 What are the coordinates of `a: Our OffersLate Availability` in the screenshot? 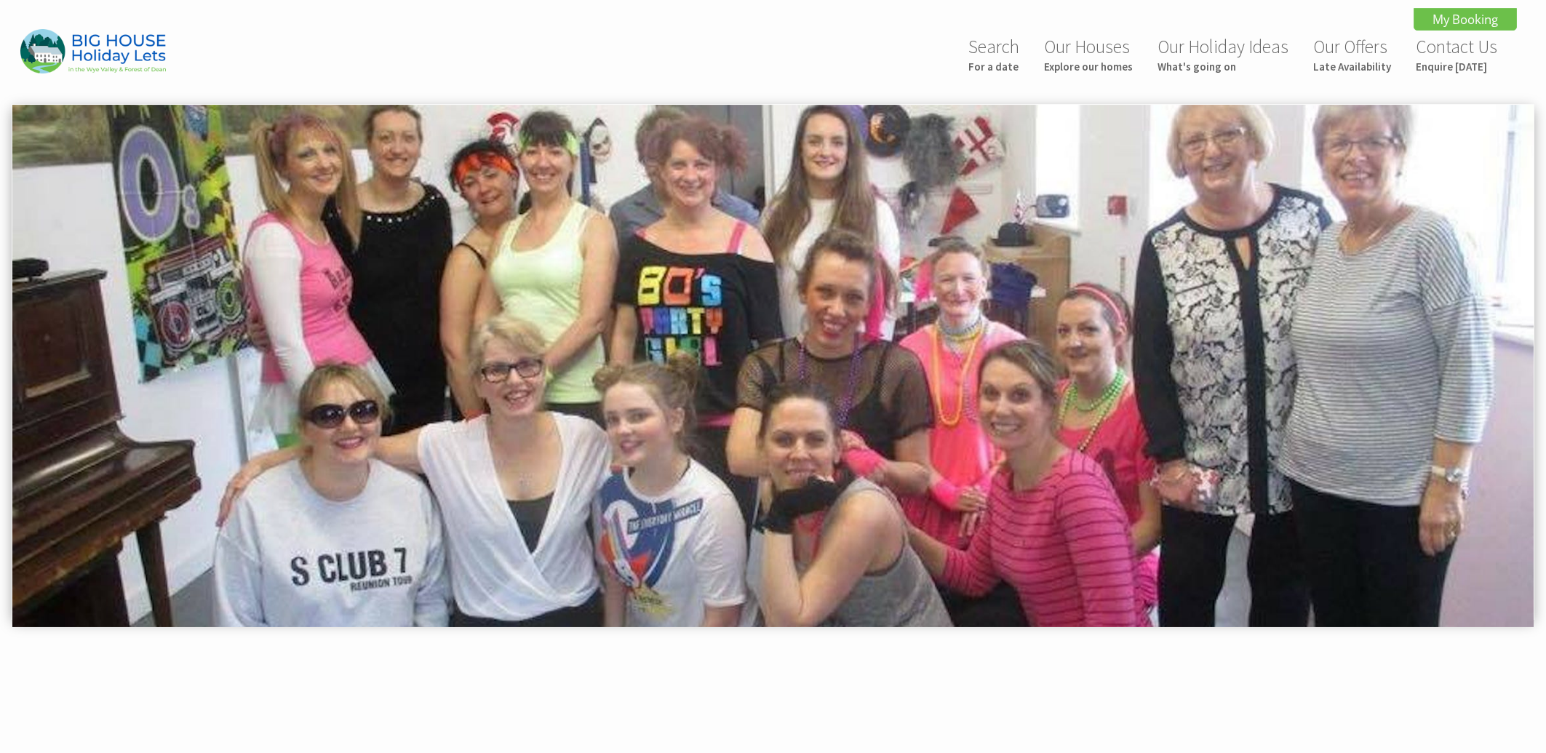 It's located at (1352, 54).